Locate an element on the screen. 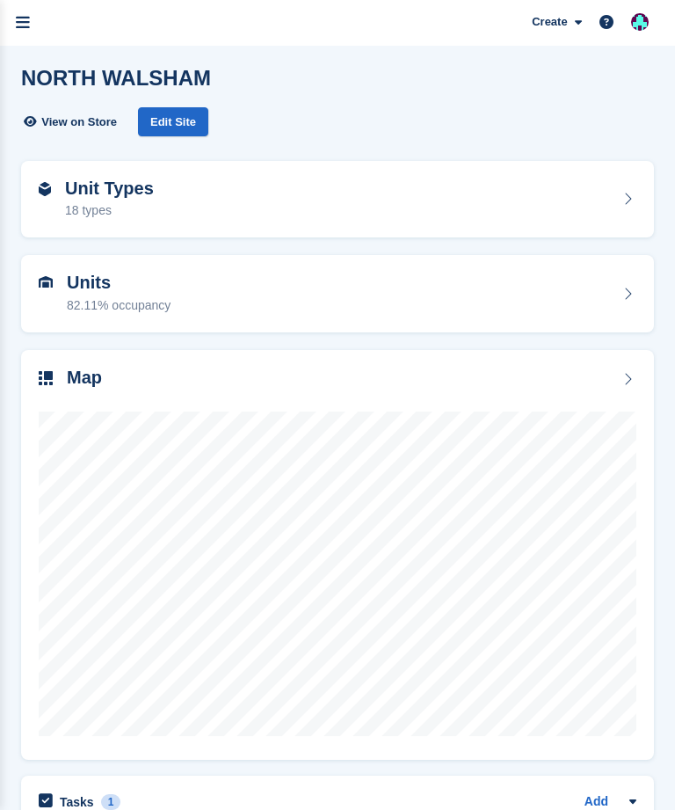 This screenshot has width=675, height=810. div: Edit Site is located at coordinates (173, 121).